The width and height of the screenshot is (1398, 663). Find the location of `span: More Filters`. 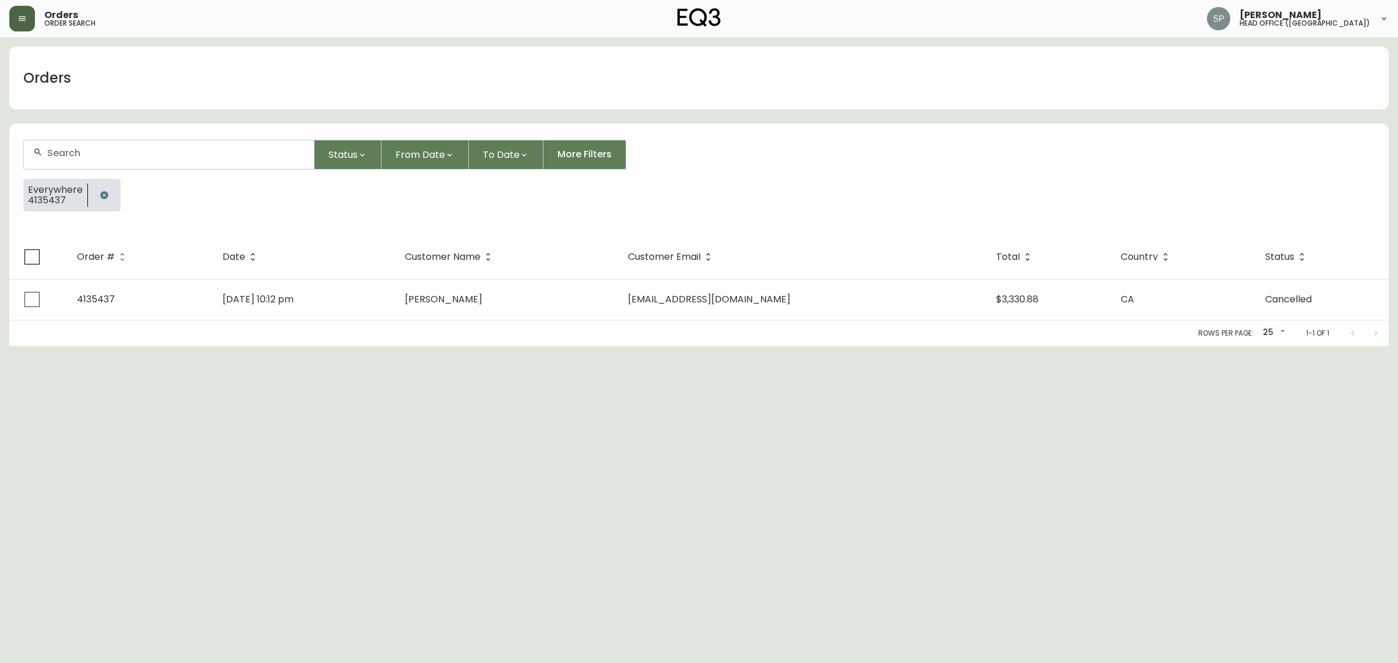

span: More Filters is located at coordinates (584, 154).